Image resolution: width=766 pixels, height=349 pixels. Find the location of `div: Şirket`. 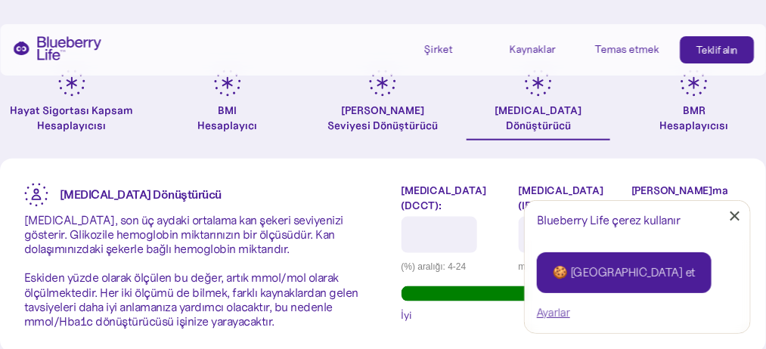

div: Şirket is located at coordinates (458, 48).